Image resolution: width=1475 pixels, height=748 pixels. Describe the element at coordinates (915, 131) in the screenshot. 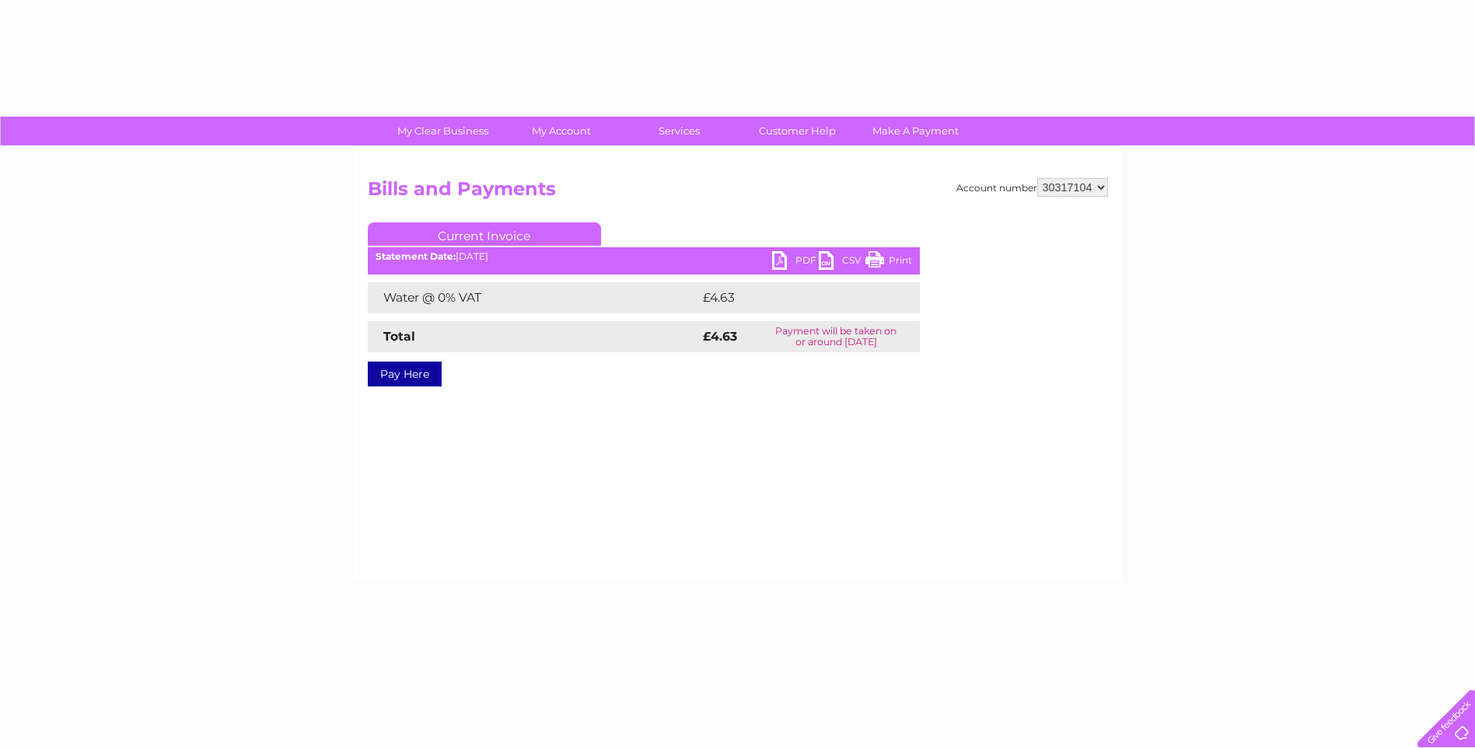

I see `a: Make A Payment` at that location.